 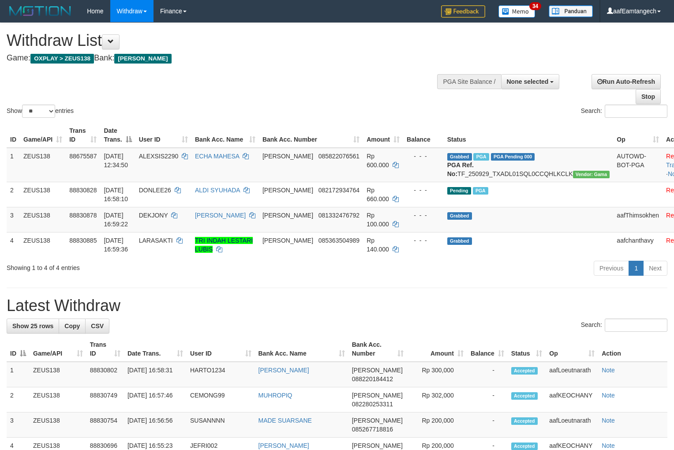 I want to click on a: Copy, so click(x=72, y=326).